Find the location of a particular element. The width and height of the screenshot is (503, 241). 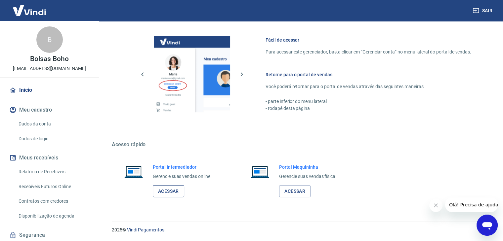

p: Para acessar este gerenciador, basta clicar em “Gerenciar conta” no menu lateral do portal de ven... is located at coordinates (369, 52).